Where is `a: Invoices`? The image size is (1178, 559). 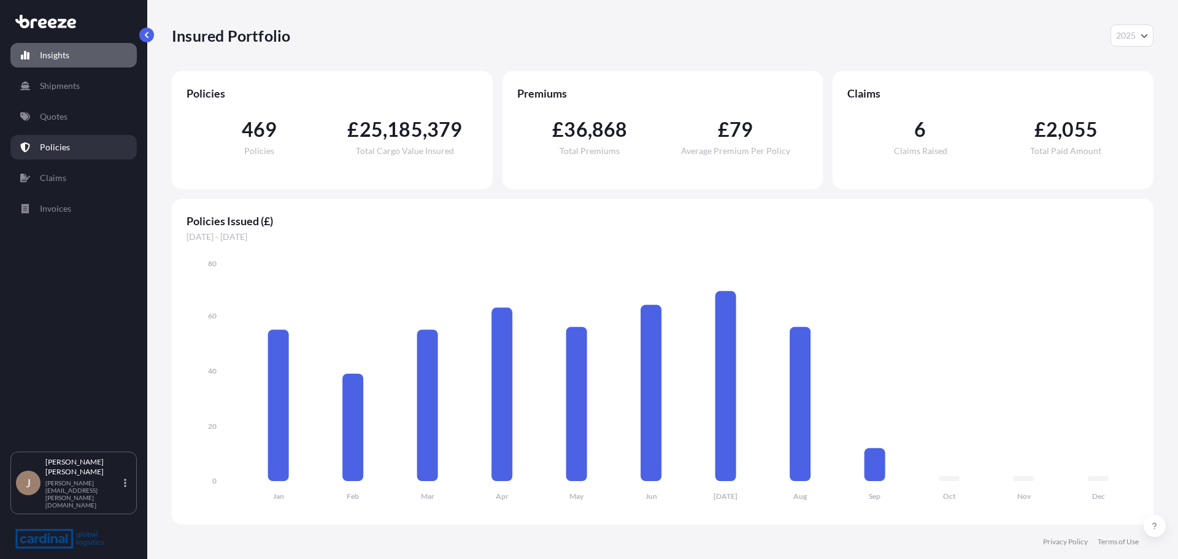 a: Invoices is located at coordinates (74, 209).